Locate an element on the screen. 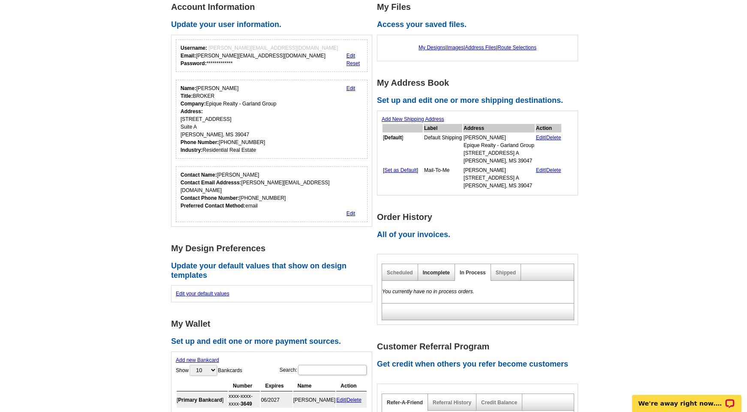  label: Search: is located at coordinates (323, 370).